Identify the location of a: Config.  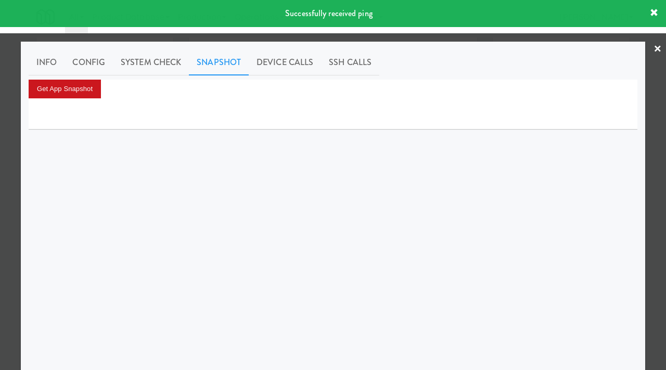
(88, 62).